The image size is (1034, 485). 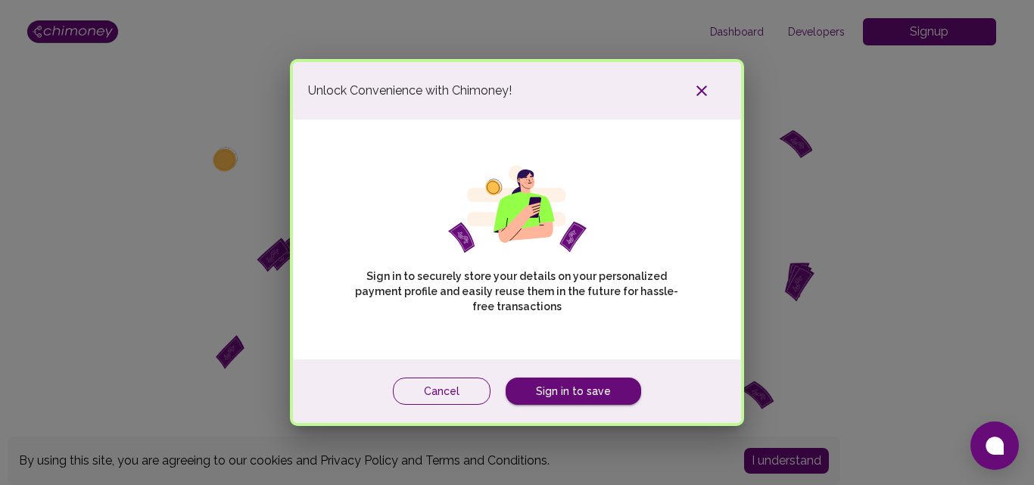 I want to click on a: Sign in to save, so click(x=573, y=391).